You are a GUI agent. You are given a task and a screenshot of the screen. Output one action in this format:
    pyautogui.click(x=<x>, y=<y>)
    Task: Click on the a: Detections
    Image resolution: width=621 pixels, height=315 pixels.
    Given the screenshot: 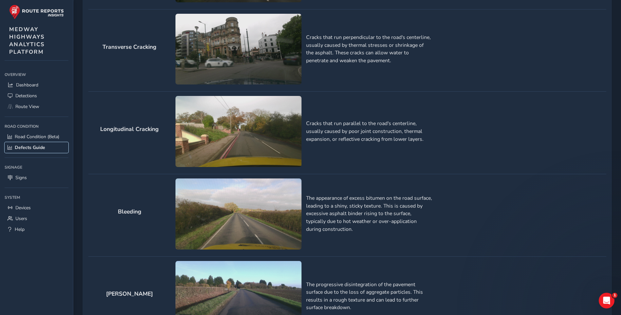 What is the action you would take?
    pyautogui.click(x=36, y=96)
    